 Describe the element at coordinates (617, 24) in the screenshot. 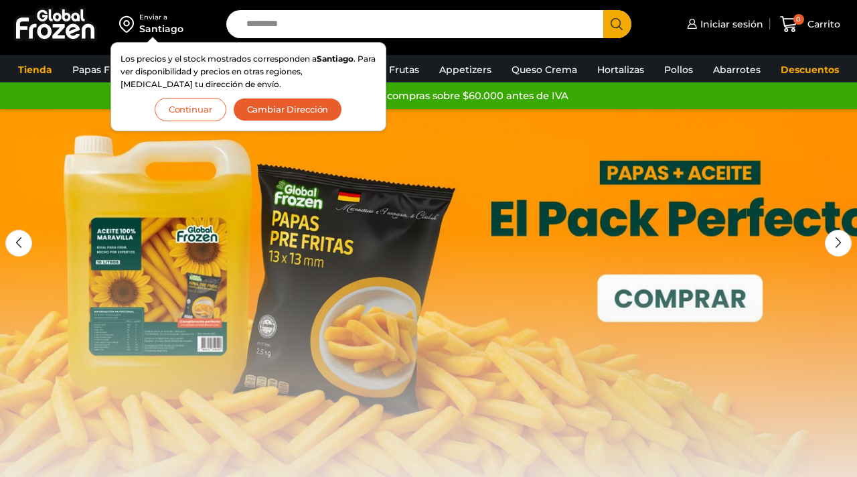

I see `button: Search button` at that location.